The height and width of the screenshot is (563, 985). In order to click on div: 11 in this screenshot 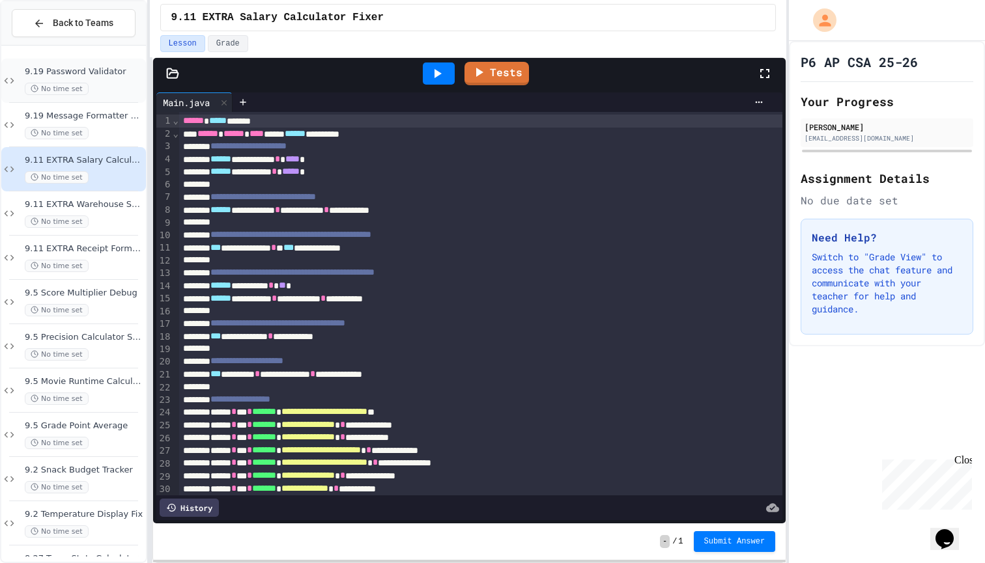, I will do `click(164, 248)`.